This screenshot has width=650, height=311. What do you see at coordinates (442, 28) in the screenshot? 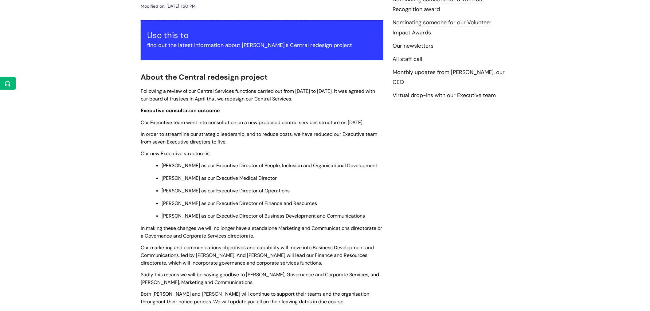
I see `a: Nominating someone for our Volunteer Impact Awards` at bounding box center [442, 28].